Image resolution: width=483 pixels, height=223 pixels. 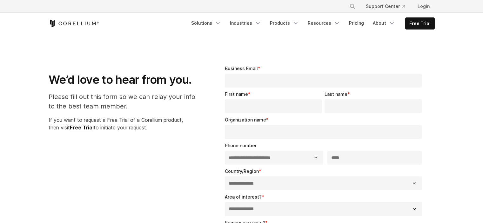 I want to click on a: Industries, so click(x=245, y=23).